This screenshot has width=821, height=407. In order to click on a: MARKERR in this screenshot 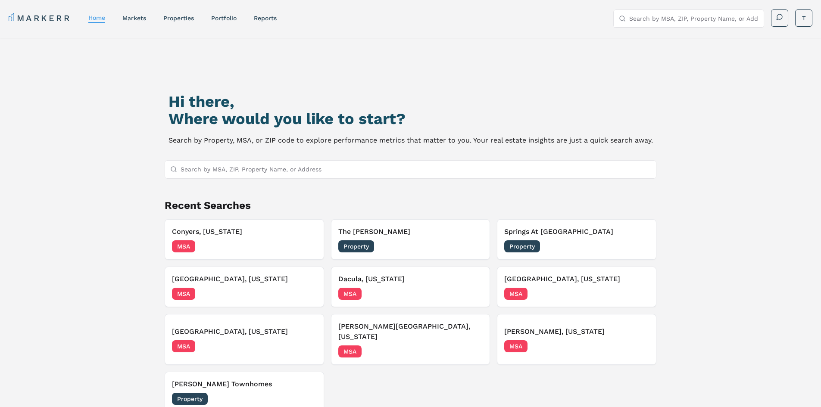, I will do `click(40, 18)`.